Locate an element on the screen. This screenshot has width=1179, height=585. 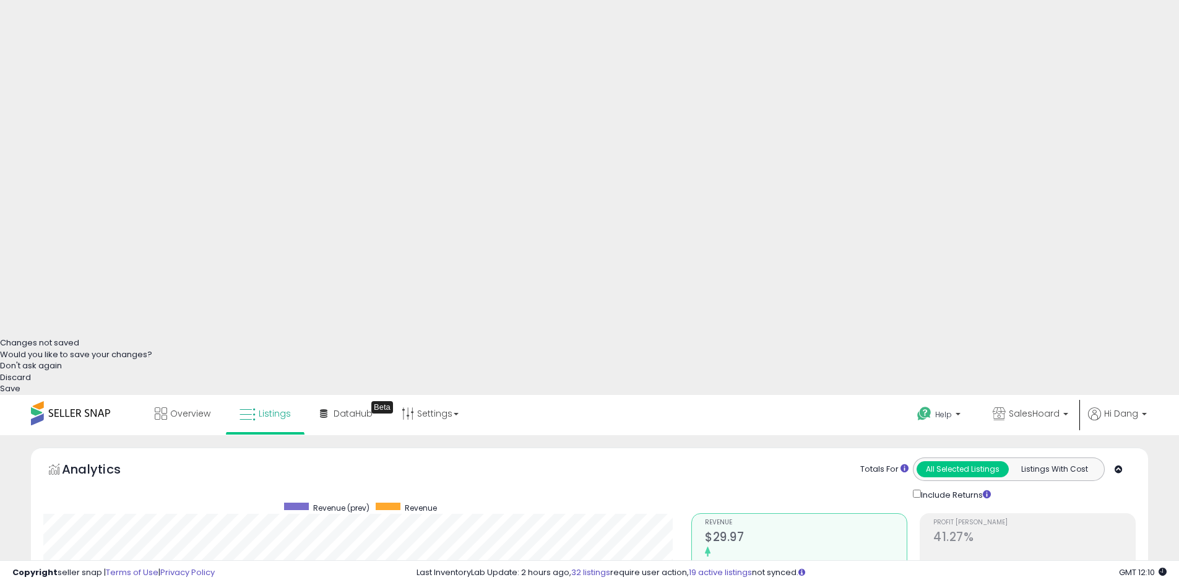
a: Help is located at coordinates (940, 416).